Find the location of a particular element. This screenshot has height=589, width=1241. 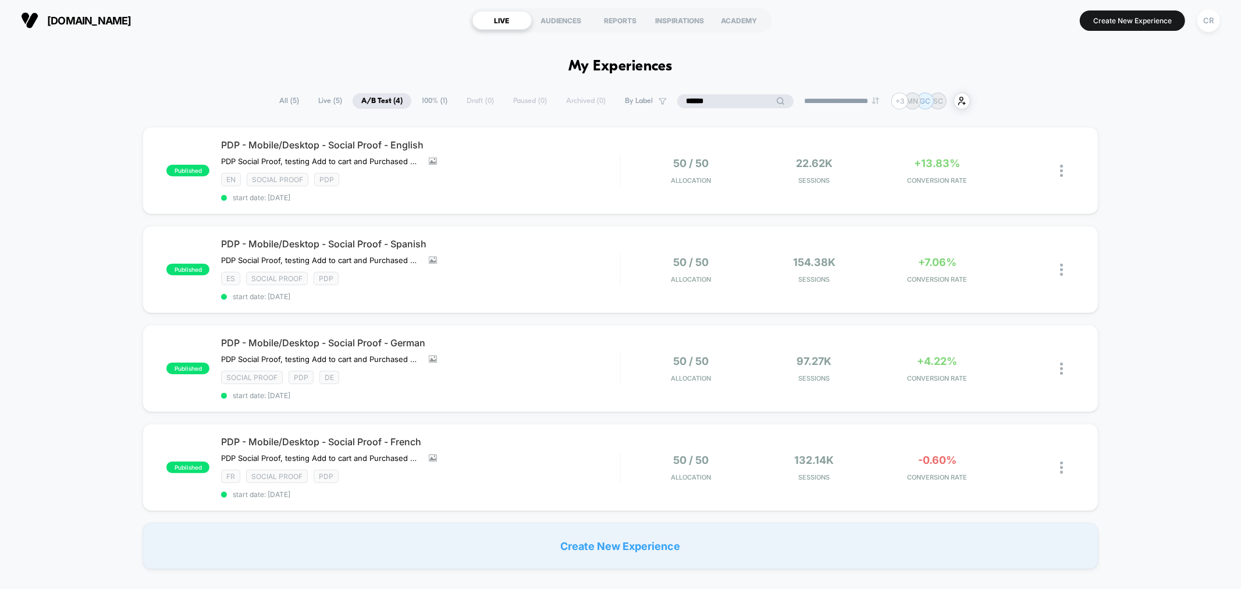

div: Create New Experience is located at coordinates (620, 546).